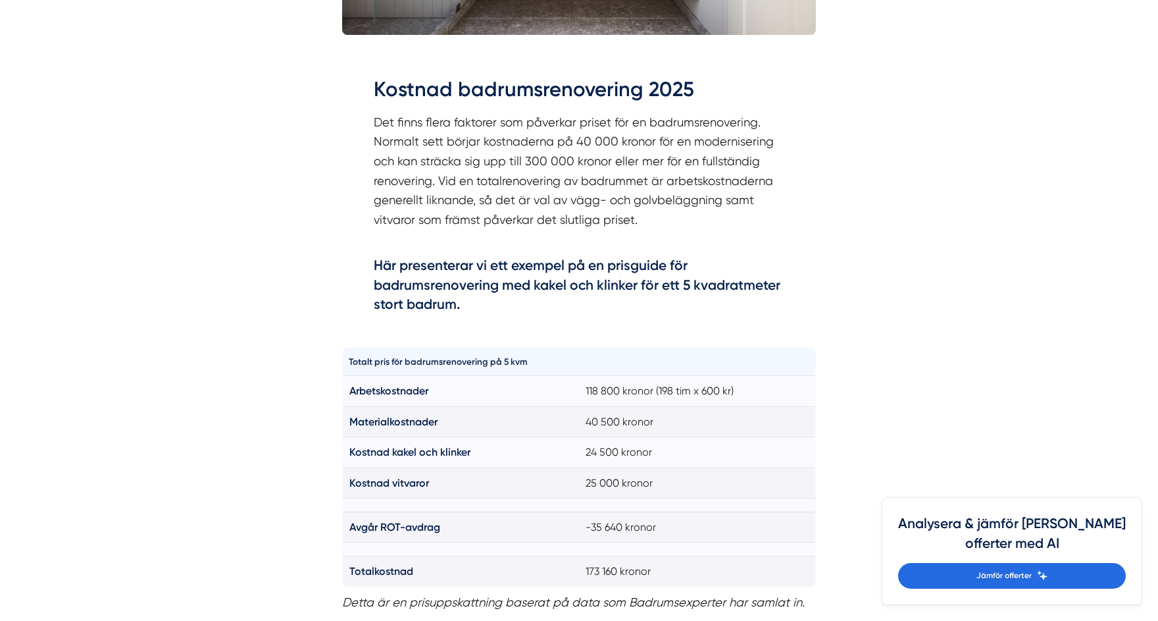 The image size is (1158, 621). I want to click on h2: Kostnad badrumsrenovering 2025, so click(579, 93).